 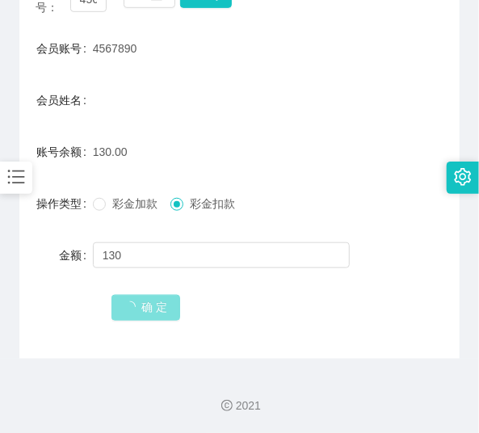 I want to click on span: 彩金扣款, so click(x=212, y=203).